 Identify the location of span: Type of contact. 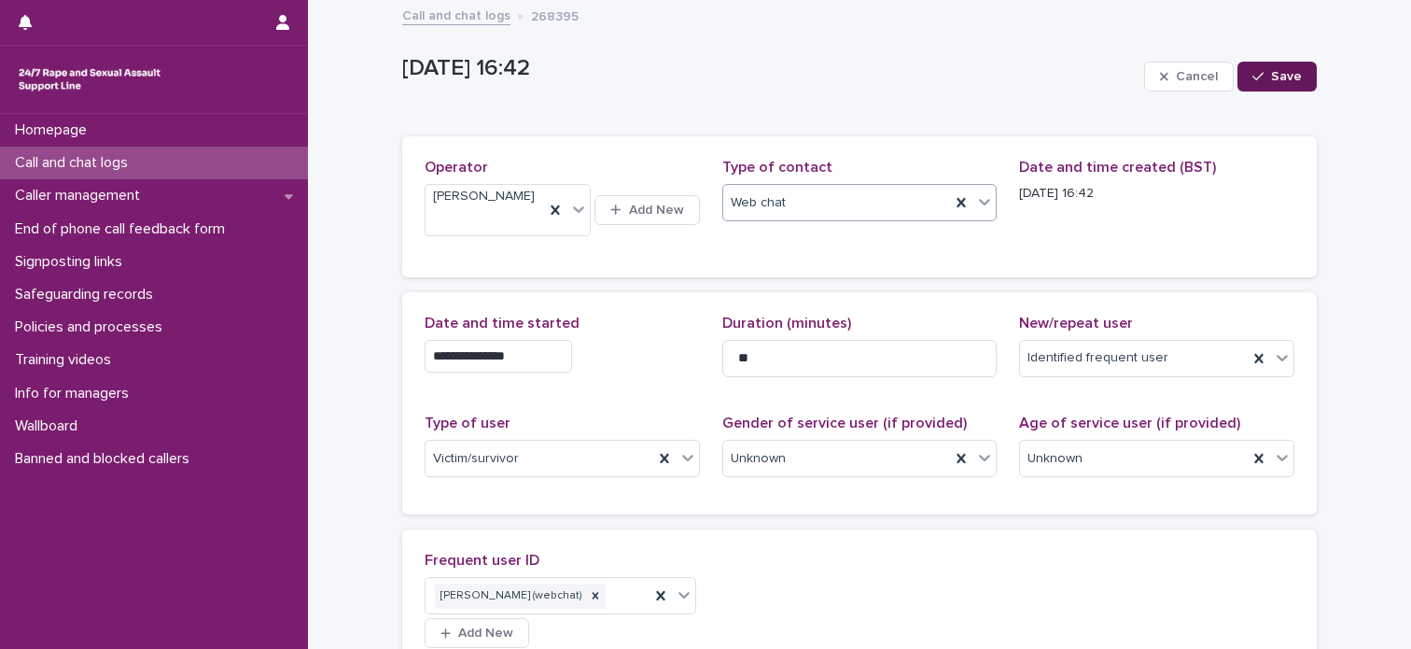
(777, 167).